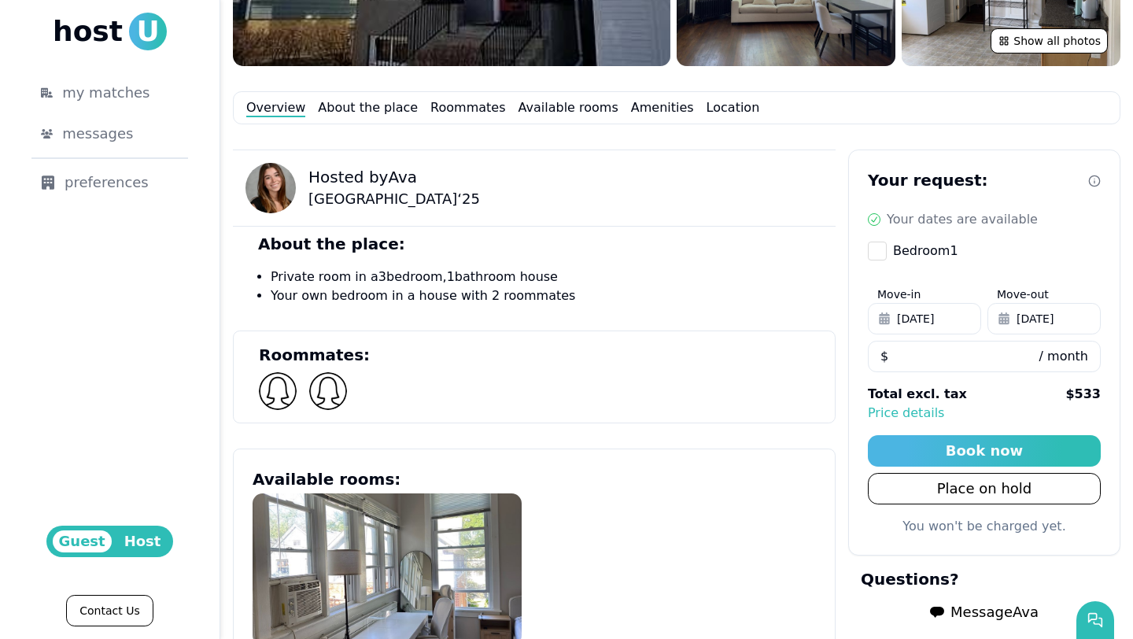 This screenshot has height=639, width=1133. Describe the element at coordinates (568, 108) in the screenshot. I see `a: Available rooms` at that location.